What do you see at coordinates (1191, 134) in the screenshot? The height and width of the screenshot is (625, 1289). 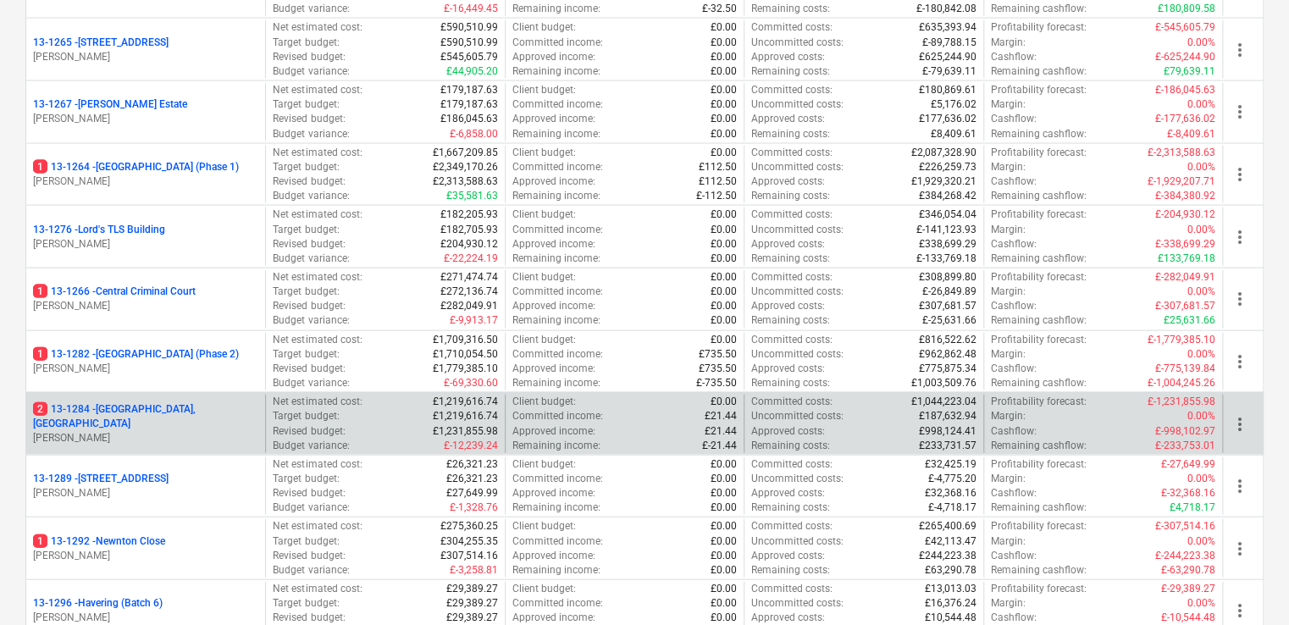 I see `p: £-8,409.61` at bounding box center [1191, 134].